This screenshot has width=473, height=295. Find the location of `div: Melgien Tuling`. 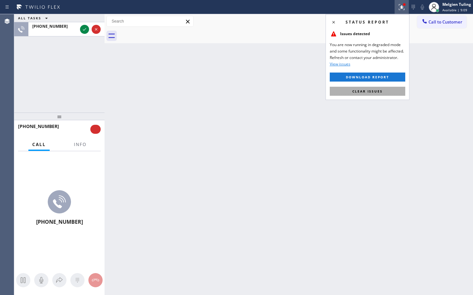

div: Melgien Tuling is located at coordinates (457, 4).